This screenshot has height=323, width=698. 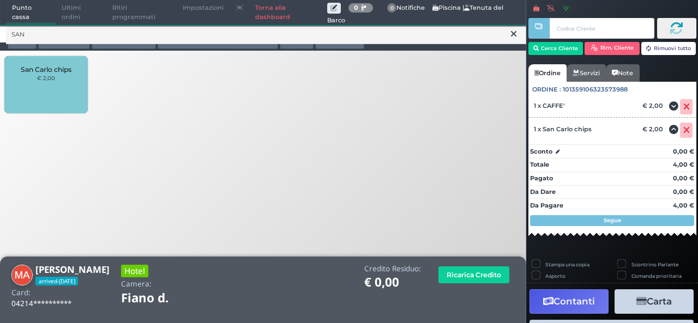 I want to click on button: Cerca Cliente, so click(x=556, y=49).